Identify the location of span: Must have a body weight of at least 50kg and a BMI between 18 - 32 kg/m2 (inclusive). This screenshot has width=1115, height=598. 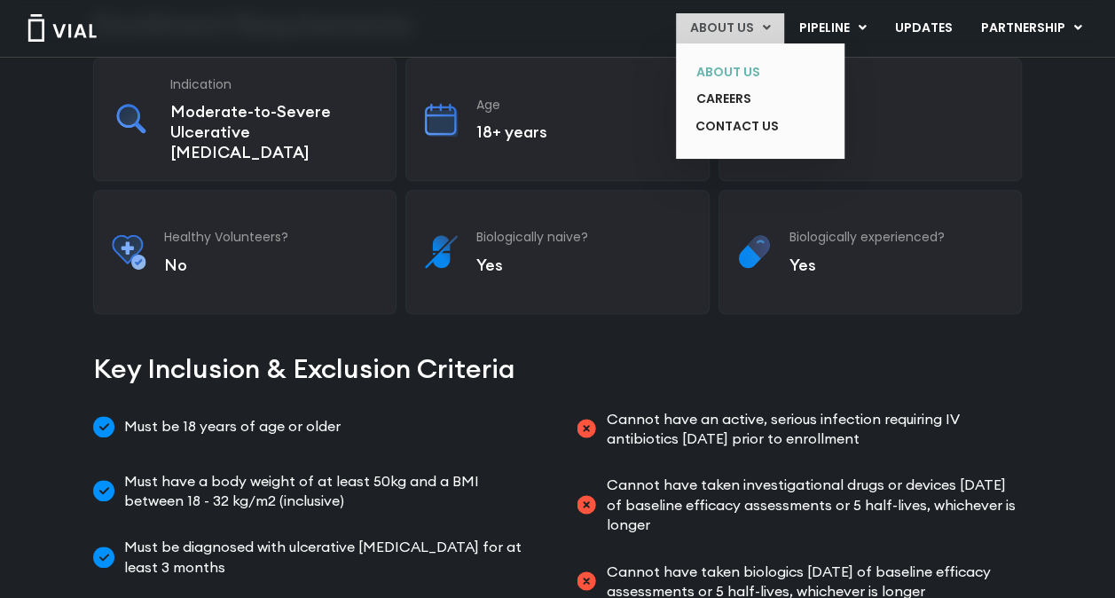
(330, 491).